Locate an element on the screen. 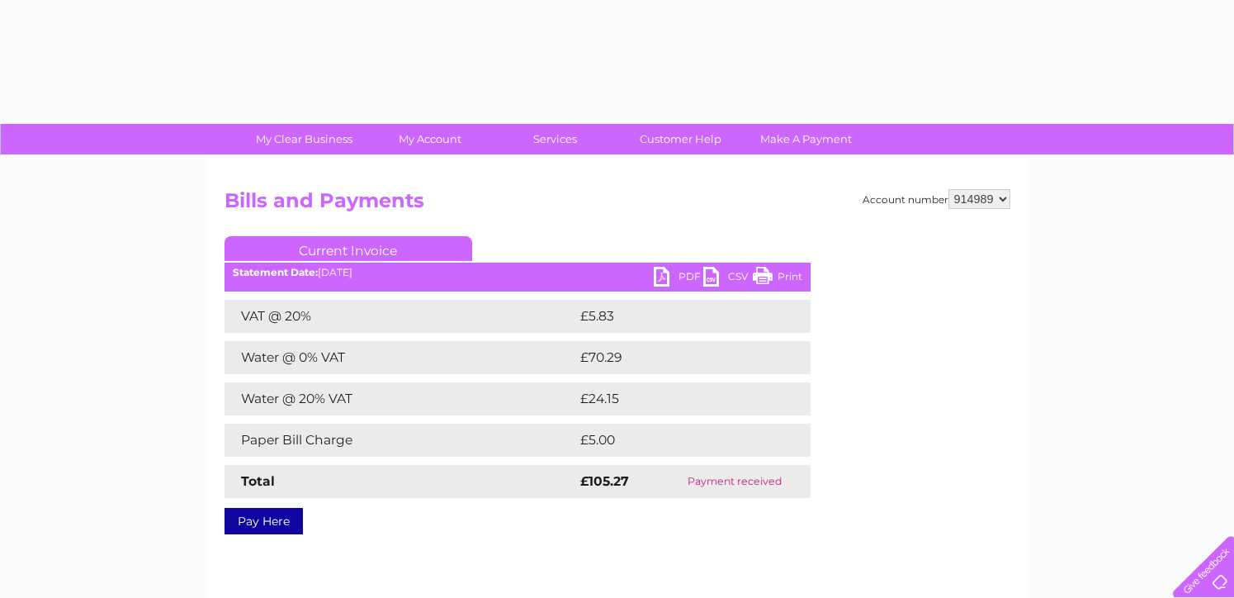  a: Pay Here is located at coordinates (263, 521).